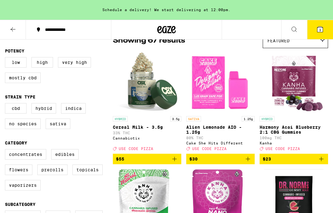 Image resolution: width=333 pixels, height=213 pixels. I want to click on button: 3, so click(320, 30).